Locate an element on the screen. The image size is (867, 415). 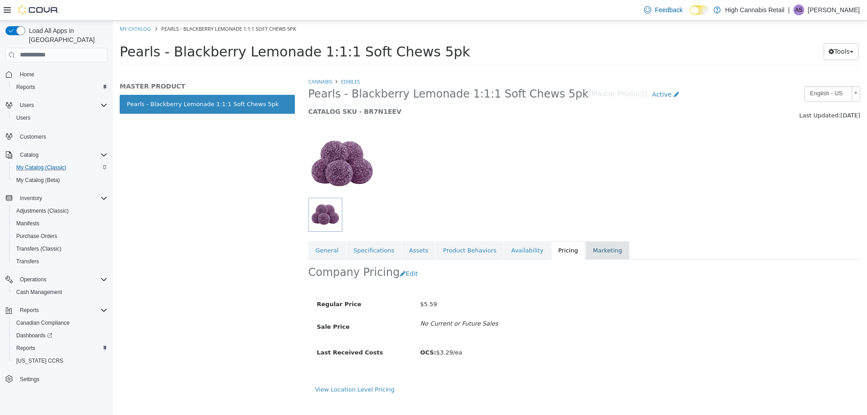
a: English - US is located at coordinates (719, 73).